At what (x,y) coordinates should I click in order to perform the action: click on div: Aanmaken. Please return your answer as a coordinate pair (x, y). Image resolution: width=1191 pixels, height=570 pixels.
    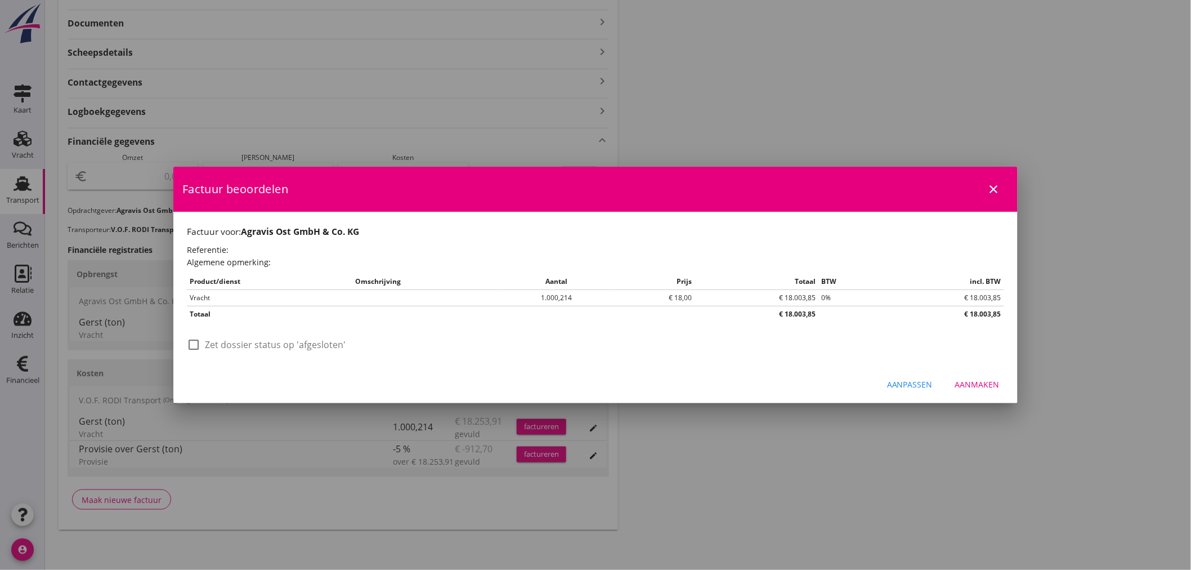
    Looking at the image, I should click on (977, 384).